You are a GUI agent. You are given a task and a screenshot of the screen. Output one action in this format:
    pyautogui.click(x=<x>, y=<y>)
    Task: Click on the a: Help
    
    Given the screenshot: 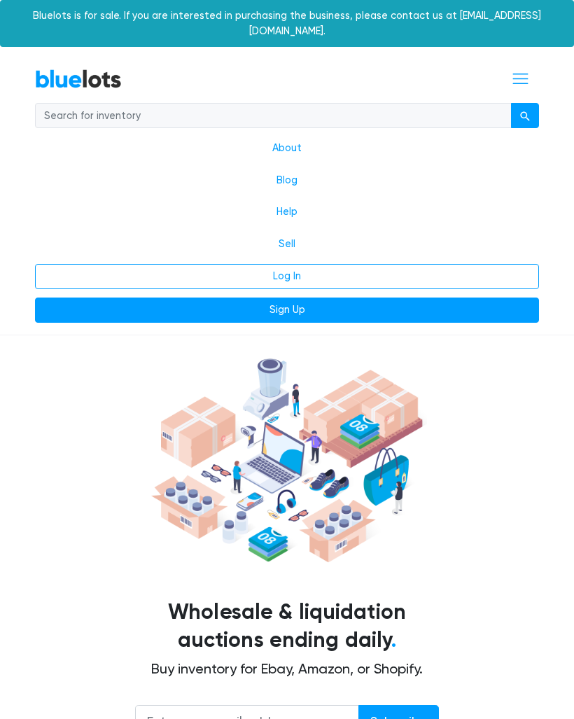 What is the action you would take?
    pyautogui.click(x=287, y=212)
    